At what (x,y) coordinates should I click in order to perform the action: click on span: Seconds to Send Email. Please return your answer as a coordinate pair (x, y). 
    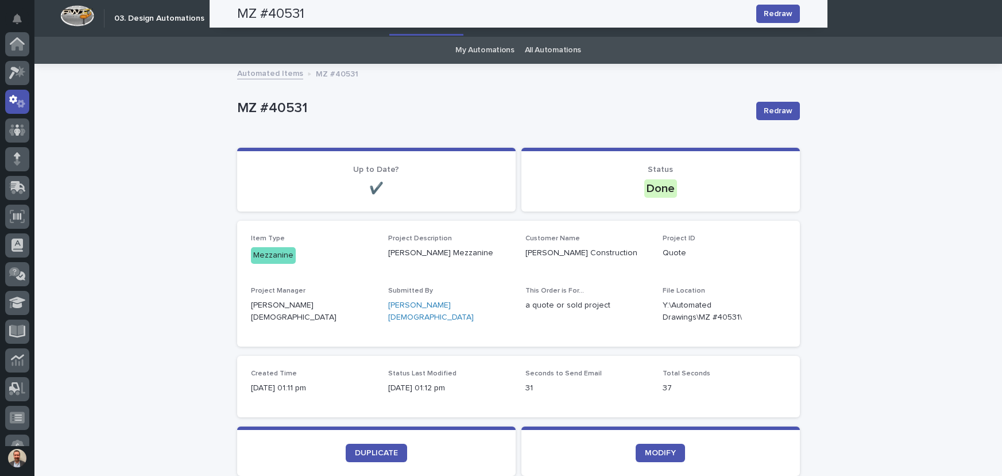
    Looking at the image, I should click on (564, 373).